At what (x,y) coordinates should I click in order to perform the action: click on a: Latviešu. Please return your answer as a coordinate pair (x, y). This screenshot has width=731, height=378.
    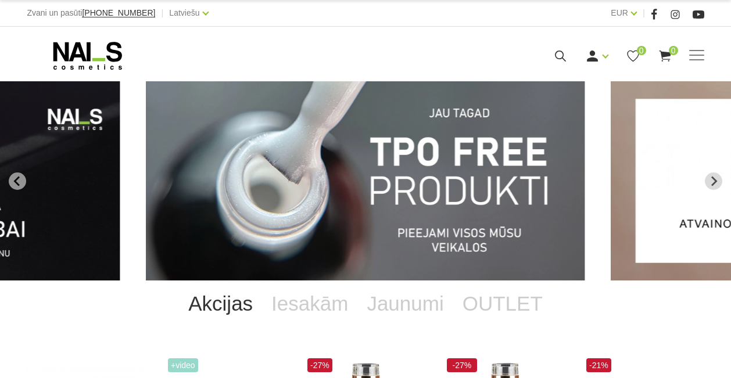
    Looking at the image, I should click on (184, 13).